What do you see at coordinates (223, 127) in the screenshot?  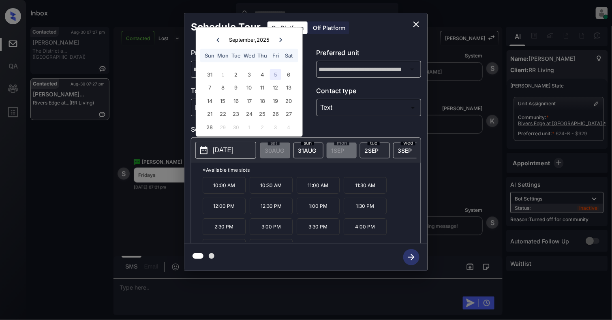 I see `div: Not available Monday, September 29th, 2025` at bounding box center [223, 127].